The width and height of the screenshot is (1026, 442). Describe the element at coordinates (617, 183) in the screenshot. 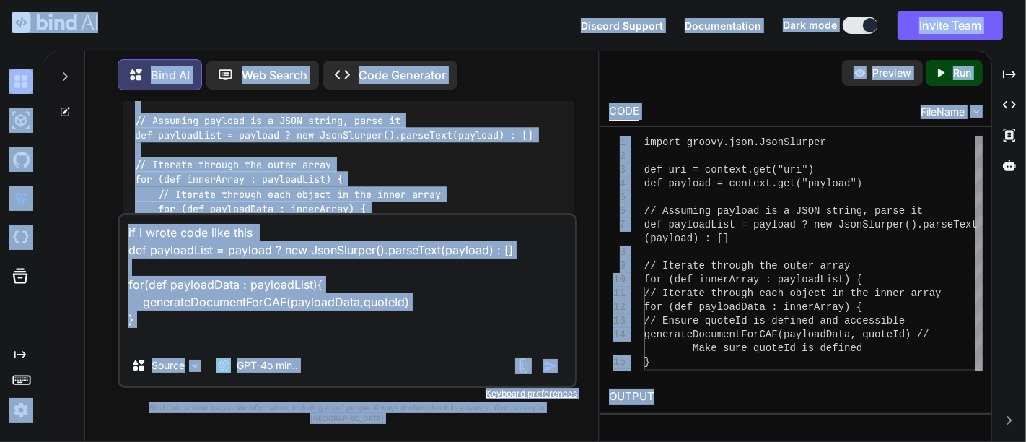

I see `div: 4` at that location.